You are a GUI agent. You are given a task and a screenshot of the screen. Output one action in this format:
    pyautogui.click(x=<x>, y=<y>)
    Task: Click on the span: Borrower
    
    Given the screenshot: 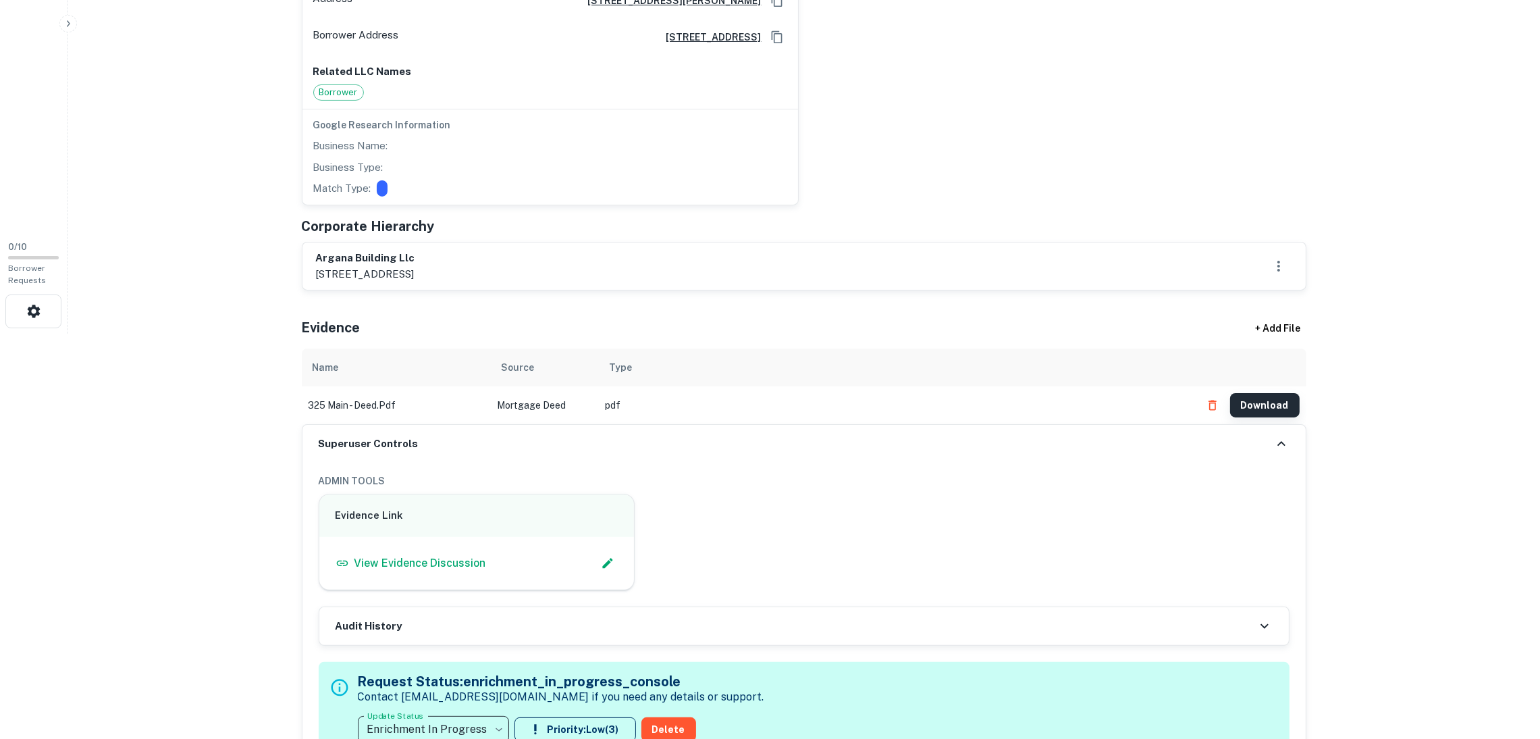 What is the action you would take?
    pyautogui.click(x=338, y=92)
    